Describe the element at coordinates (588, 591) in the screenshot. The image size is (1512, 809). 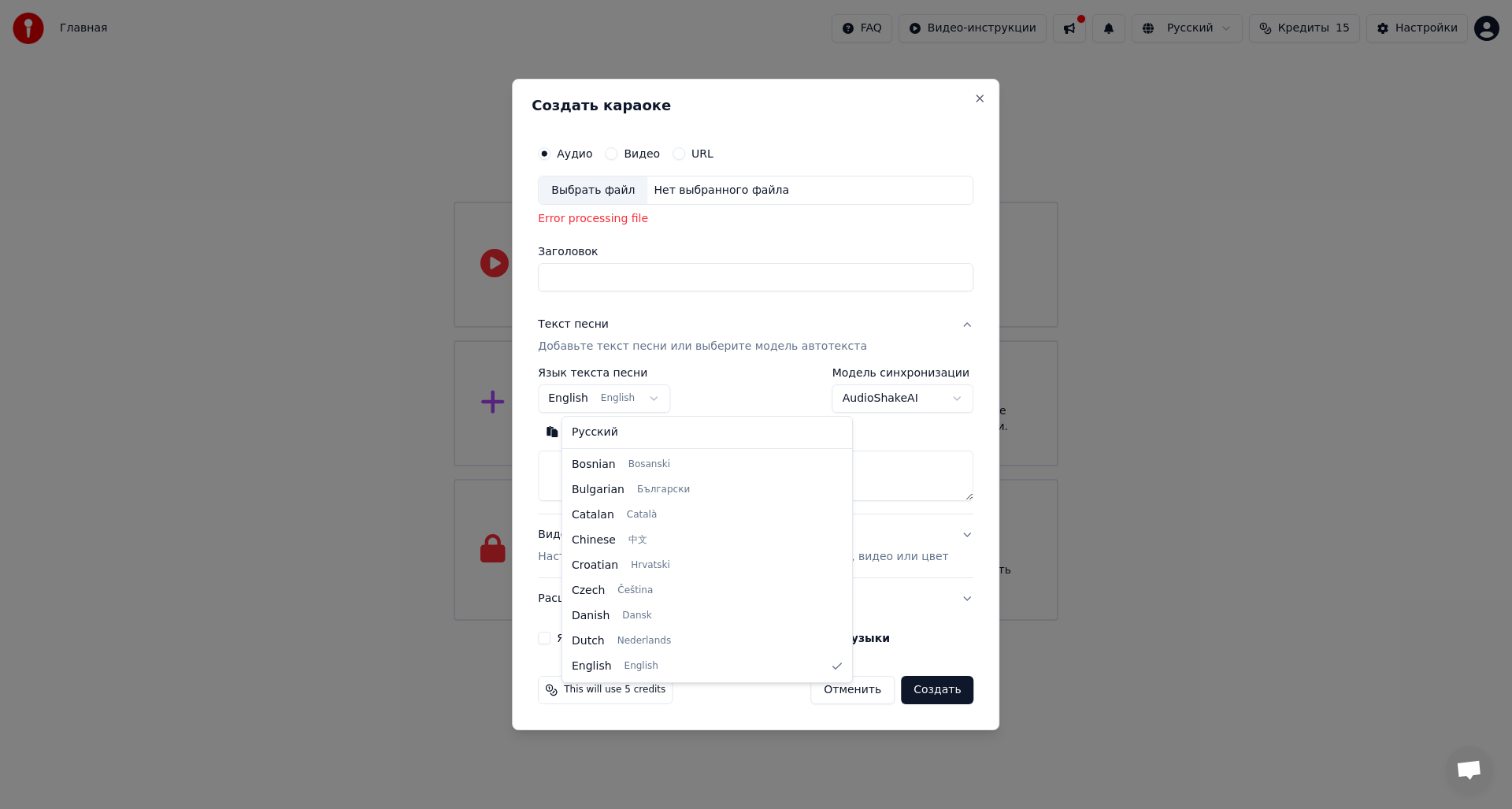
I see `span: Czech` at that location.